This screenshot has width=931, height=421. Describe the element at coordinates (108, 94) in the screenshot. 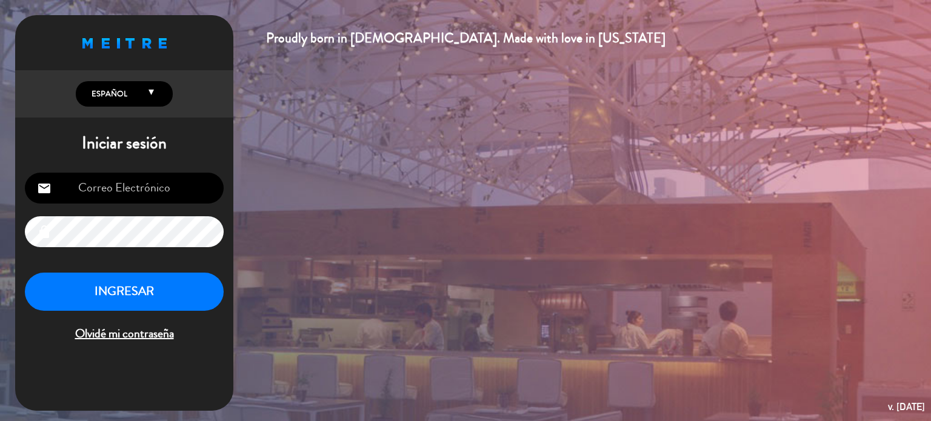

I see `span: Español` at that location.